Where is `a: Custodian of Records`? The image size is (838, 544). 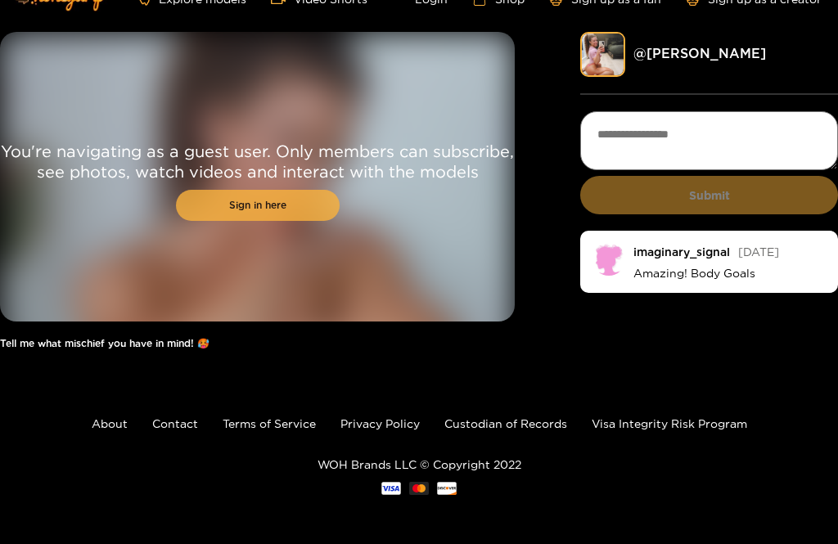
a: Custodian of Records is located at coordinates (506, 423).